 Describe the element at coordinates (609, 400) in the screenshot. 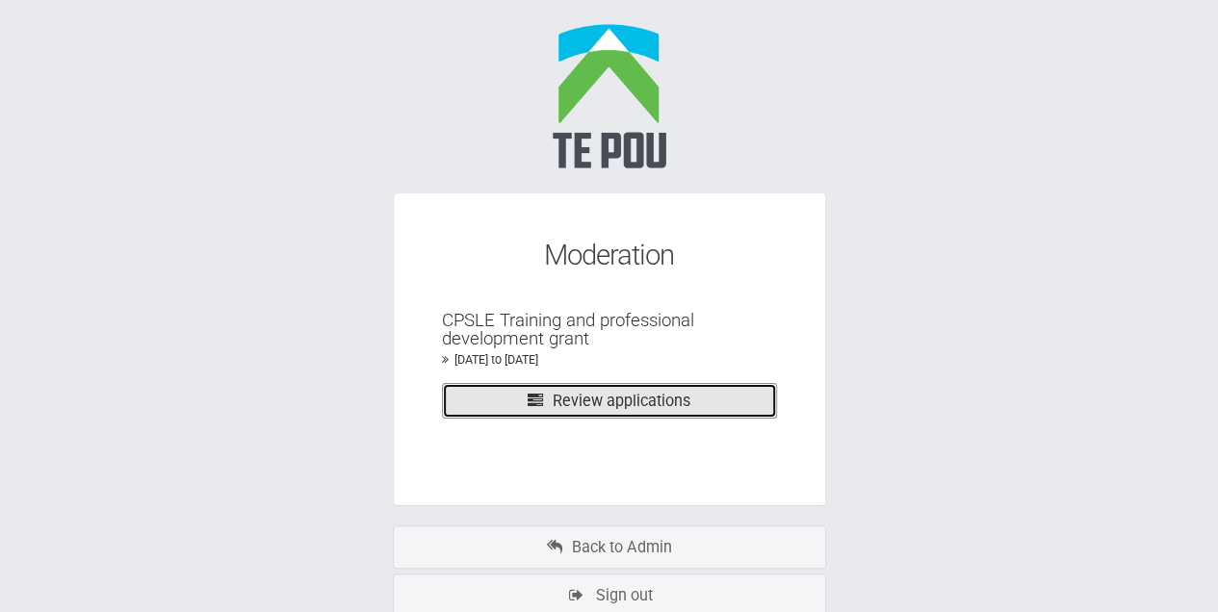

I see `a: Review applications` at that location.